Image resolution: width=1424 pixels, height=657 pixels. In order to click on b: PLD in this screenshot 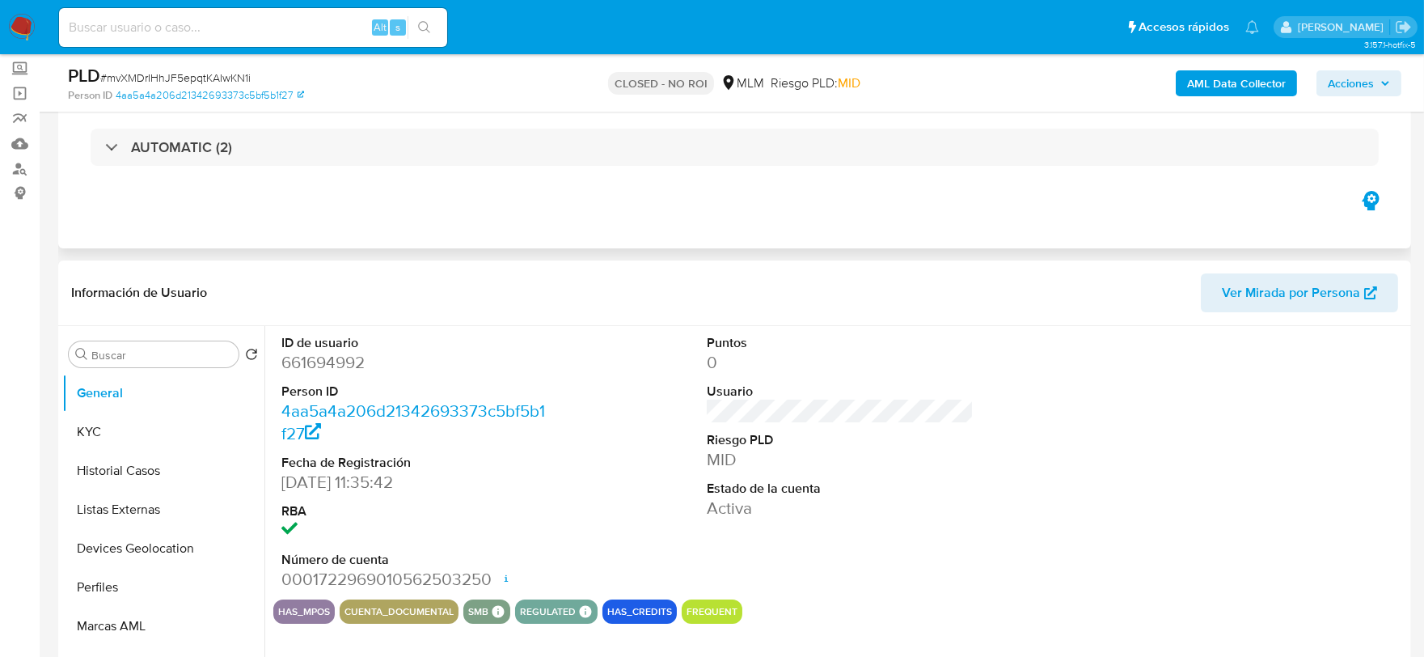, I will do `click(84, 75)`.